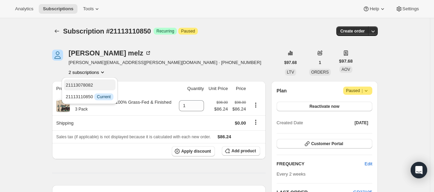 This screenshot has width=434, height=192. Describe the element at coordinates (193, 151) in the screenshot. I see `button: Apply discount` at that location.